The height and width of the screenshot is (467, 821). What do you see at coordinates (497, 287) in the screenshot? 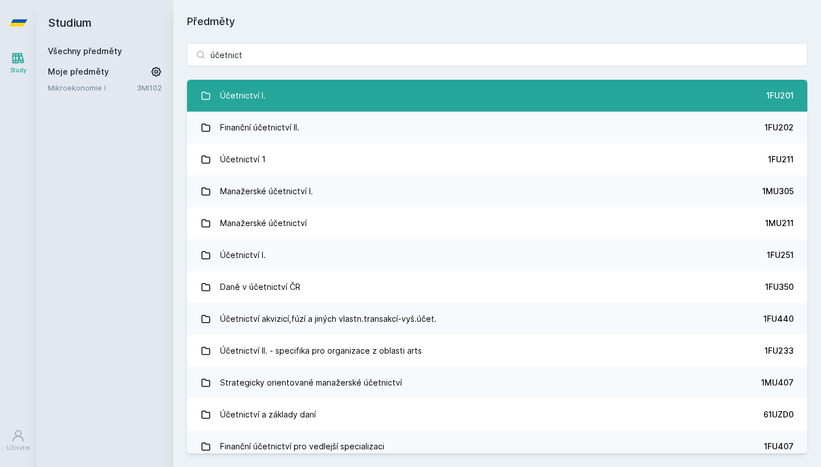
I see `a: Daně v účetnictví ČR 1FU350` at bounding box center [497, 287].